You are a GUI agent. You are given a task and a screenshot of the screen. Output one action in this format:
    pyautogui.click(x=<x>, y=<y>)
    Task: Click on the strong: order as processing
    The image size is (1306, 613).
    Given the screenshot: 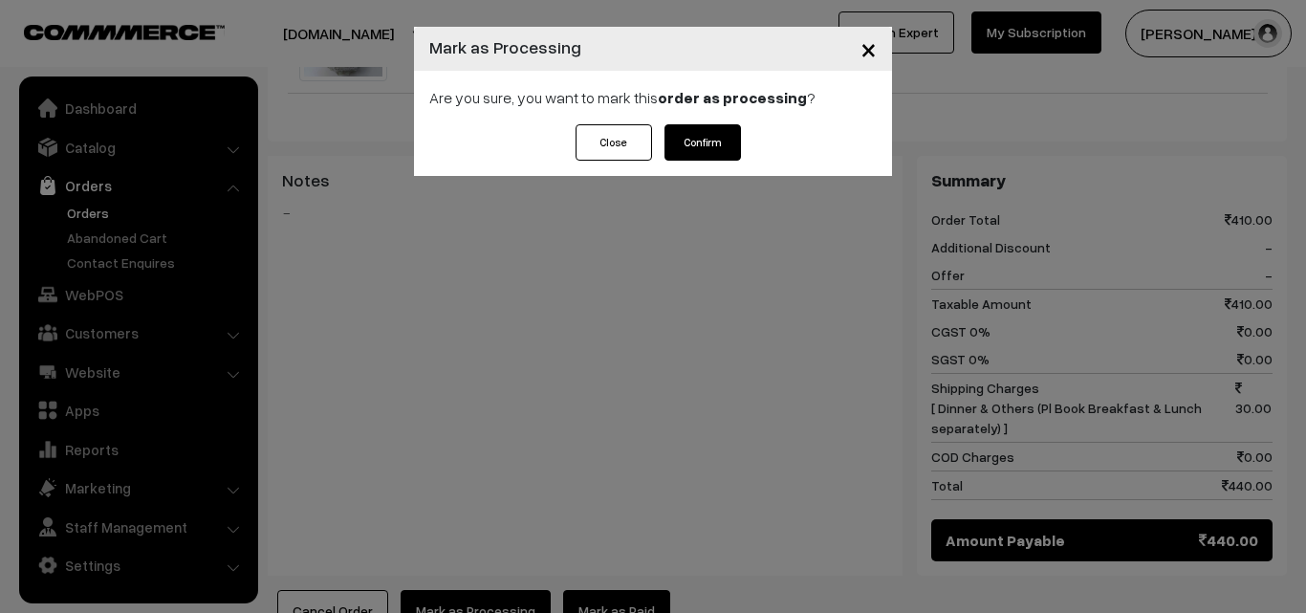 What is the action you would take?
    pyautogui.click(x=732, y=97)
    